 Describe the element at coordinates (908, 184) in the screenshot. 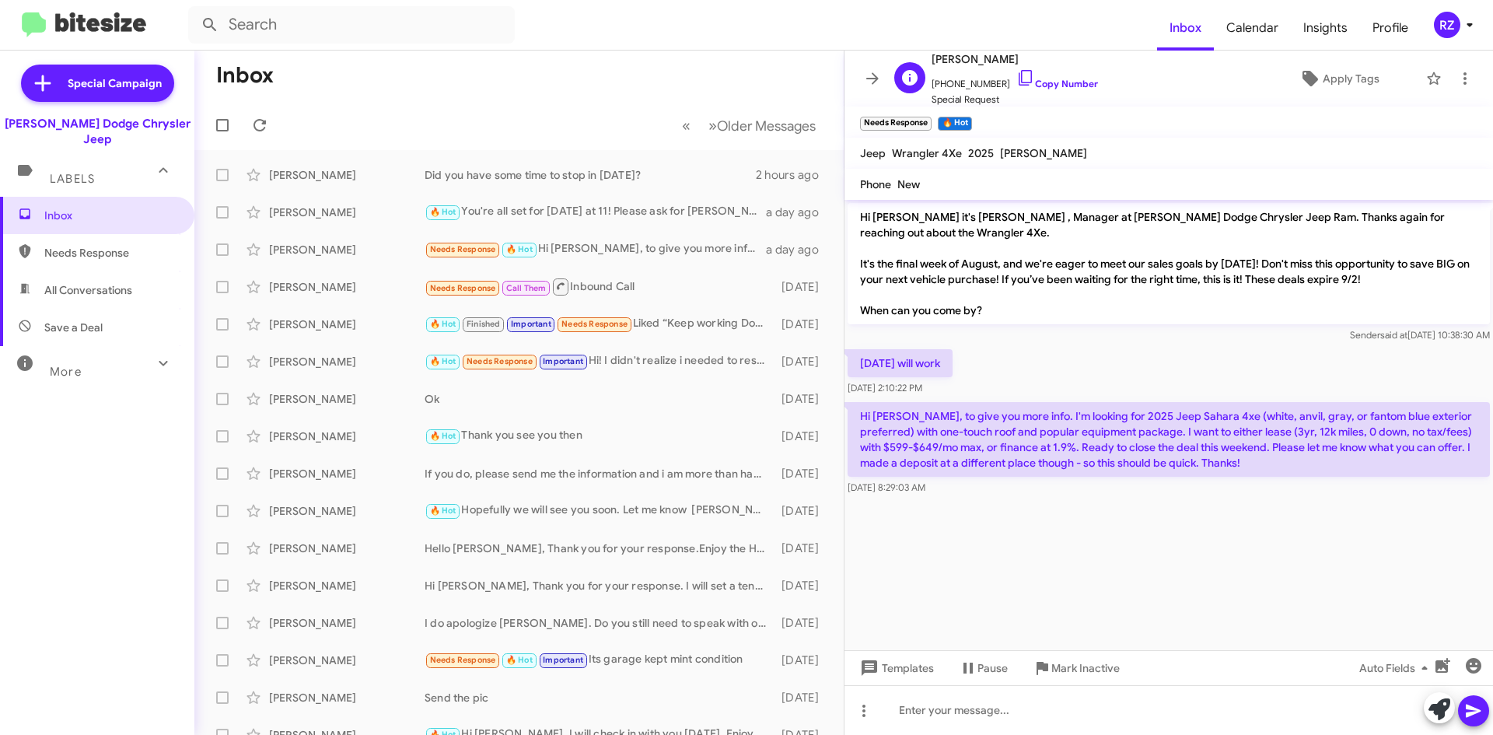

I see `span: New` at that location.